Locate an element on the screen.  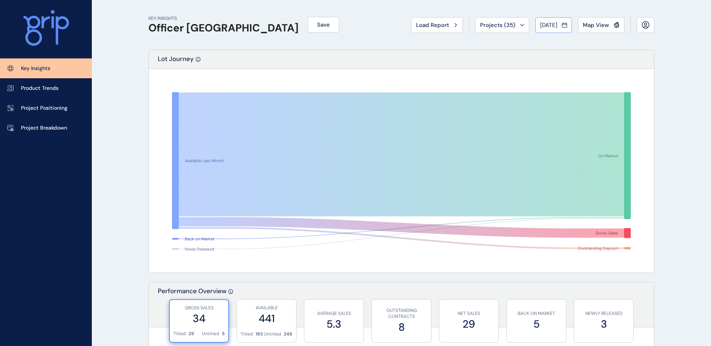
p: NET SALES is located at coordinates (469, 314).